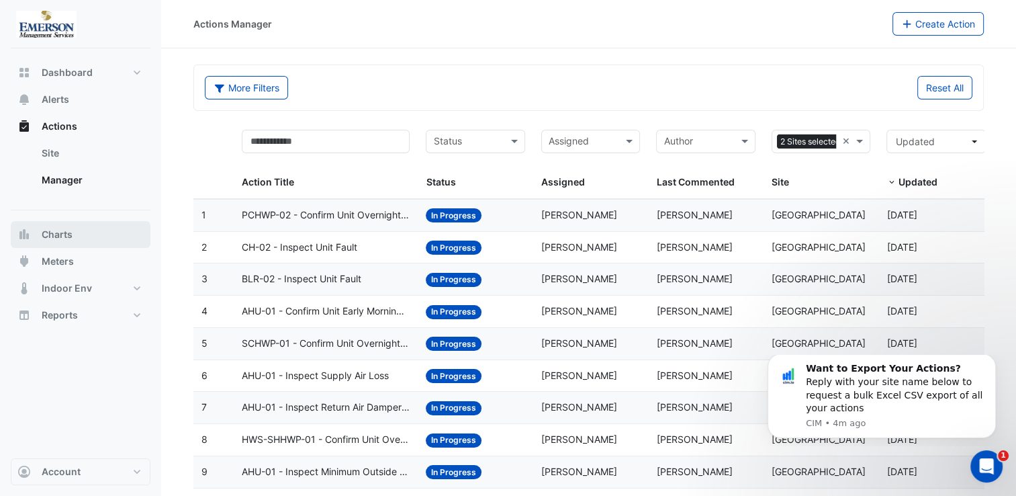  Describe the element at coordinates (59, 126) in the screenshot. I see `span: Actions` at that location.